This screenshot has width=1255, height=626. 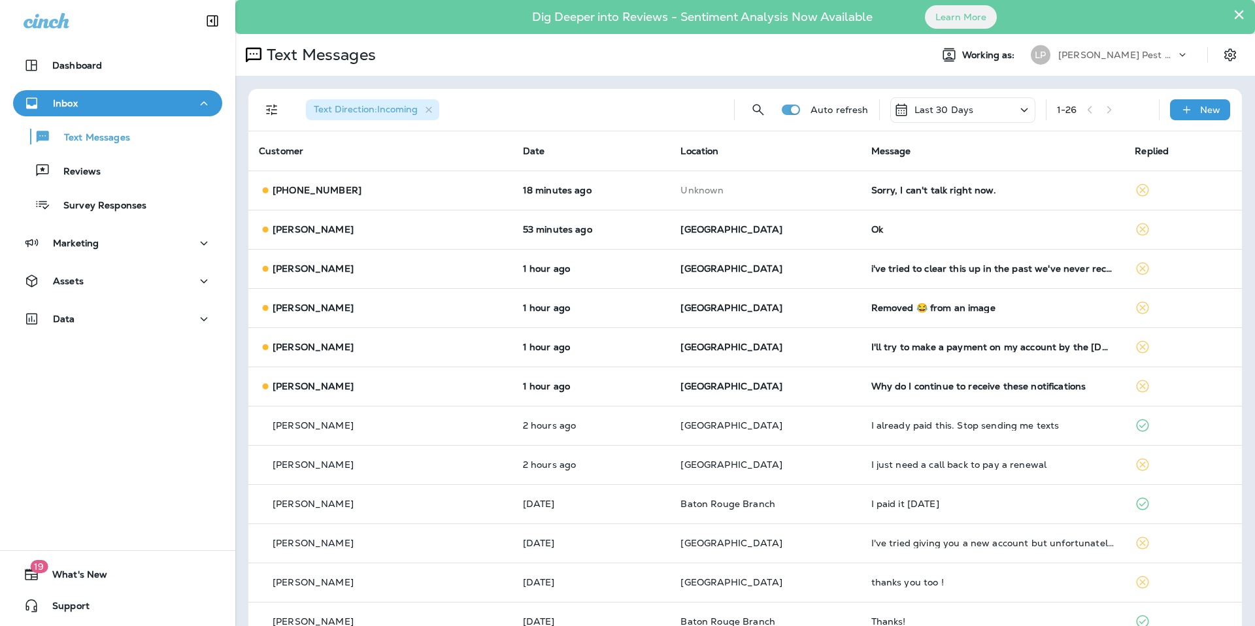 I want to click on p: Sep 30, 2025 02:35 PM, so click(x=592, y=269).